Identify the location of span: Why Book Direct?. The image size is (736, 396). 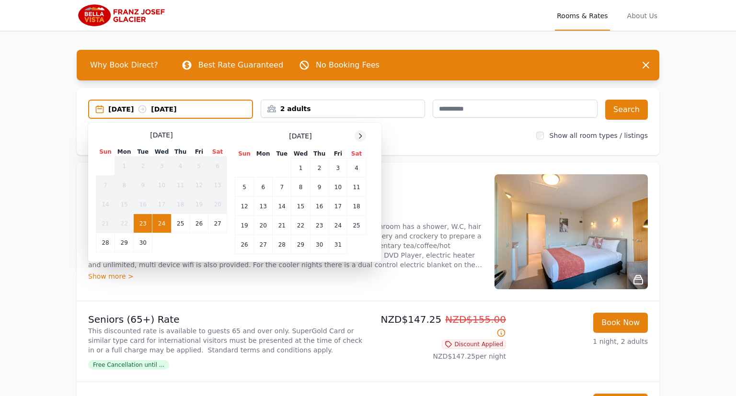
(124, 65).